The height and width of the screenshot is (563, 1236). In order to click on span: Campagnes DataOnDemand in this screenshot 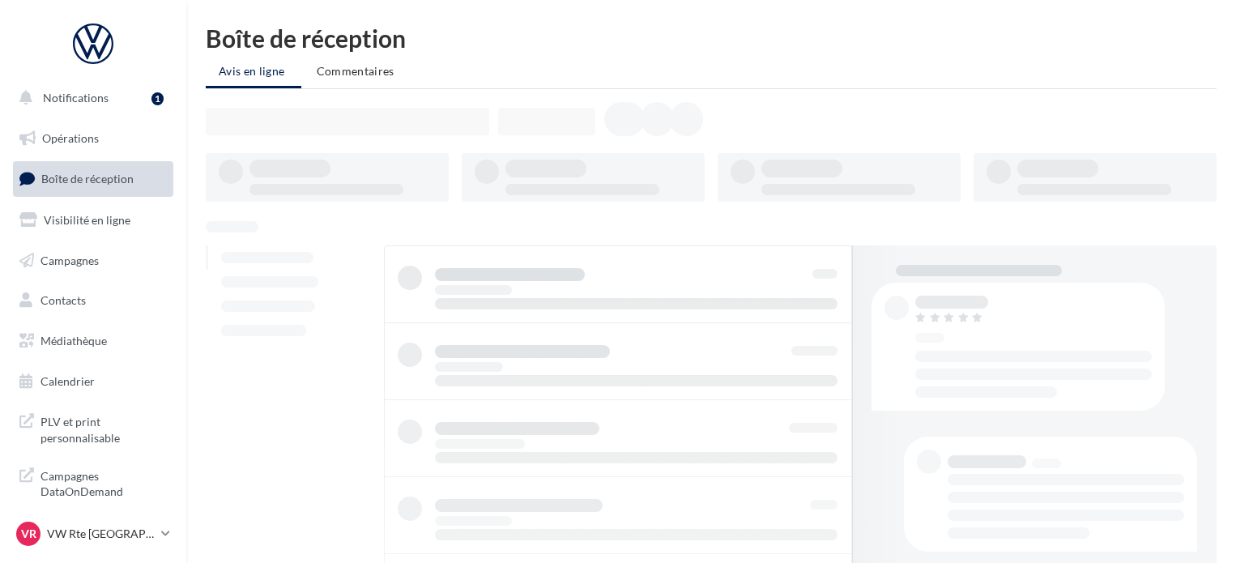, I will do `click(104, 482)`.